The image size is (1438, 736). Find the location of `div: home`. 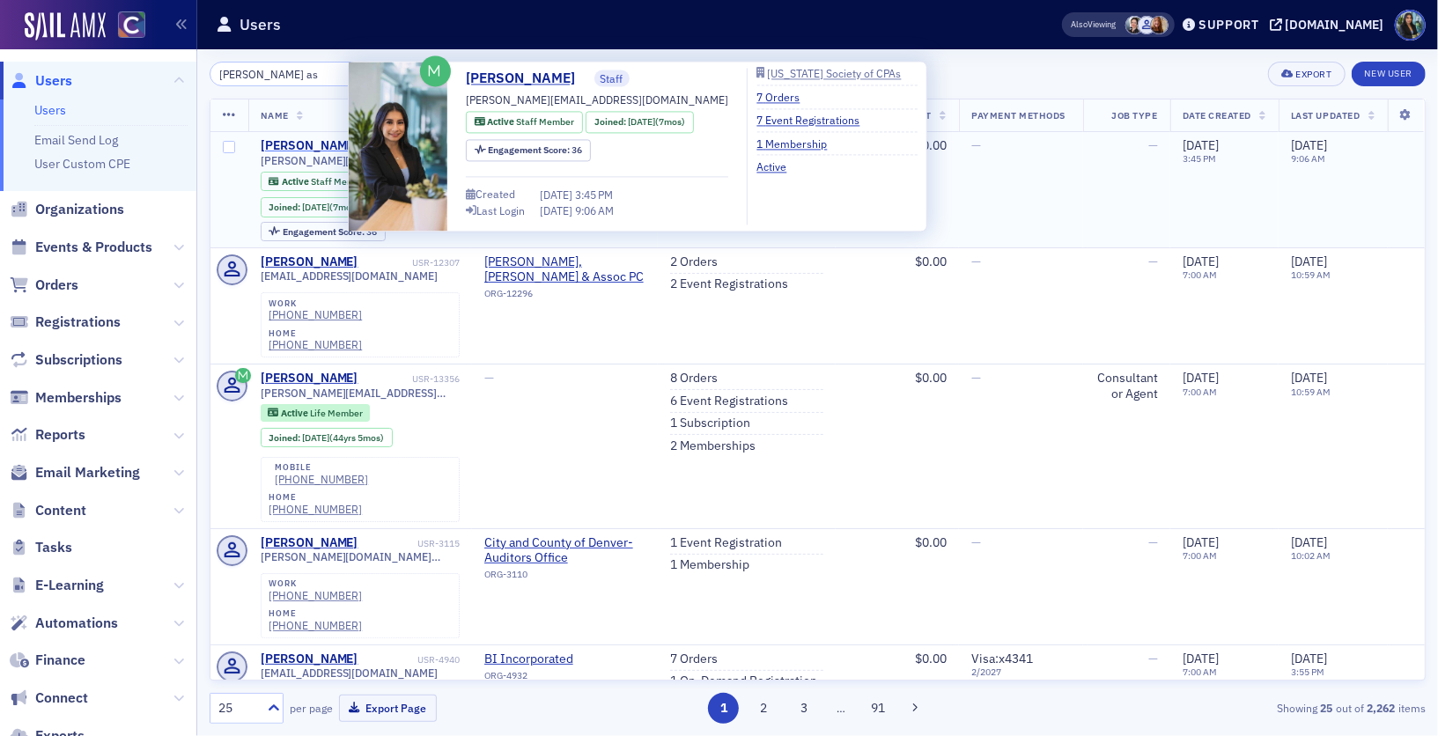

div: home is located at coordinates (315, 497).